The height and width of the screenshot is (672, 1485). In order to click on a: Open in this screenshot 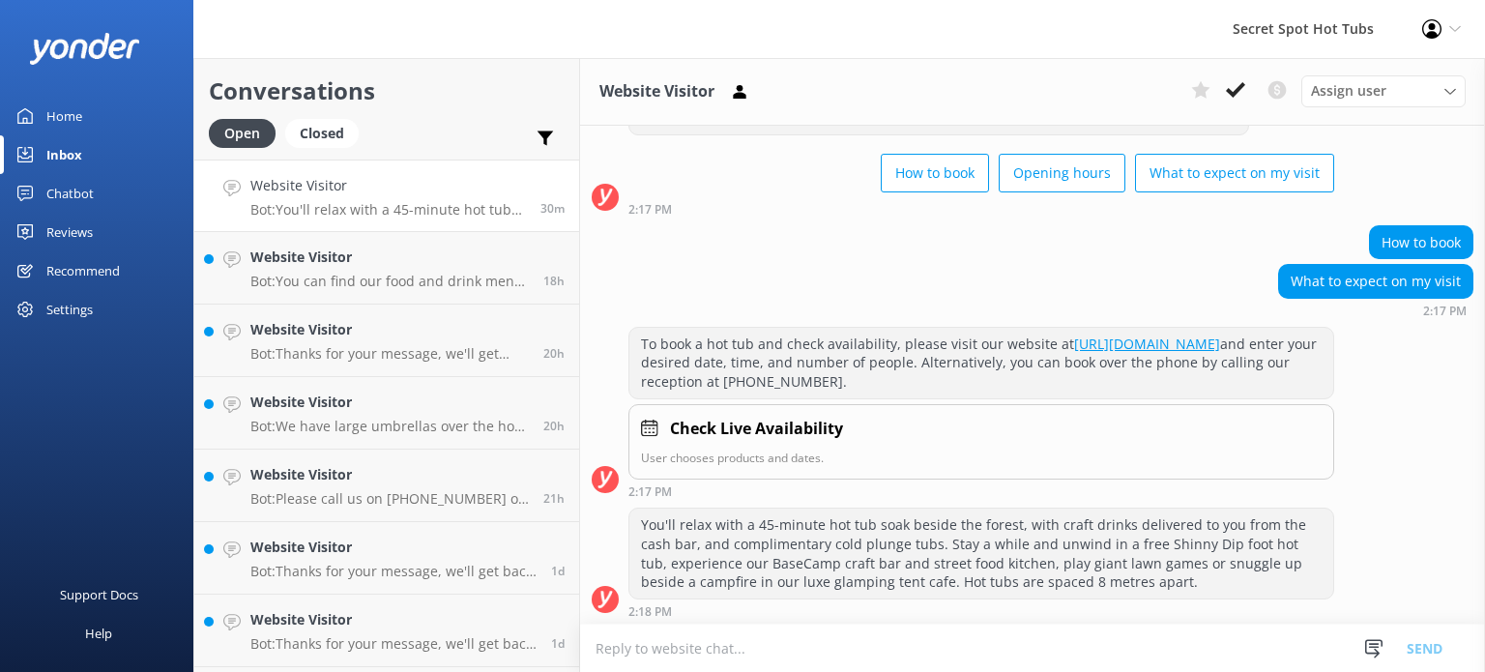, I will do `click(247, 132)`.